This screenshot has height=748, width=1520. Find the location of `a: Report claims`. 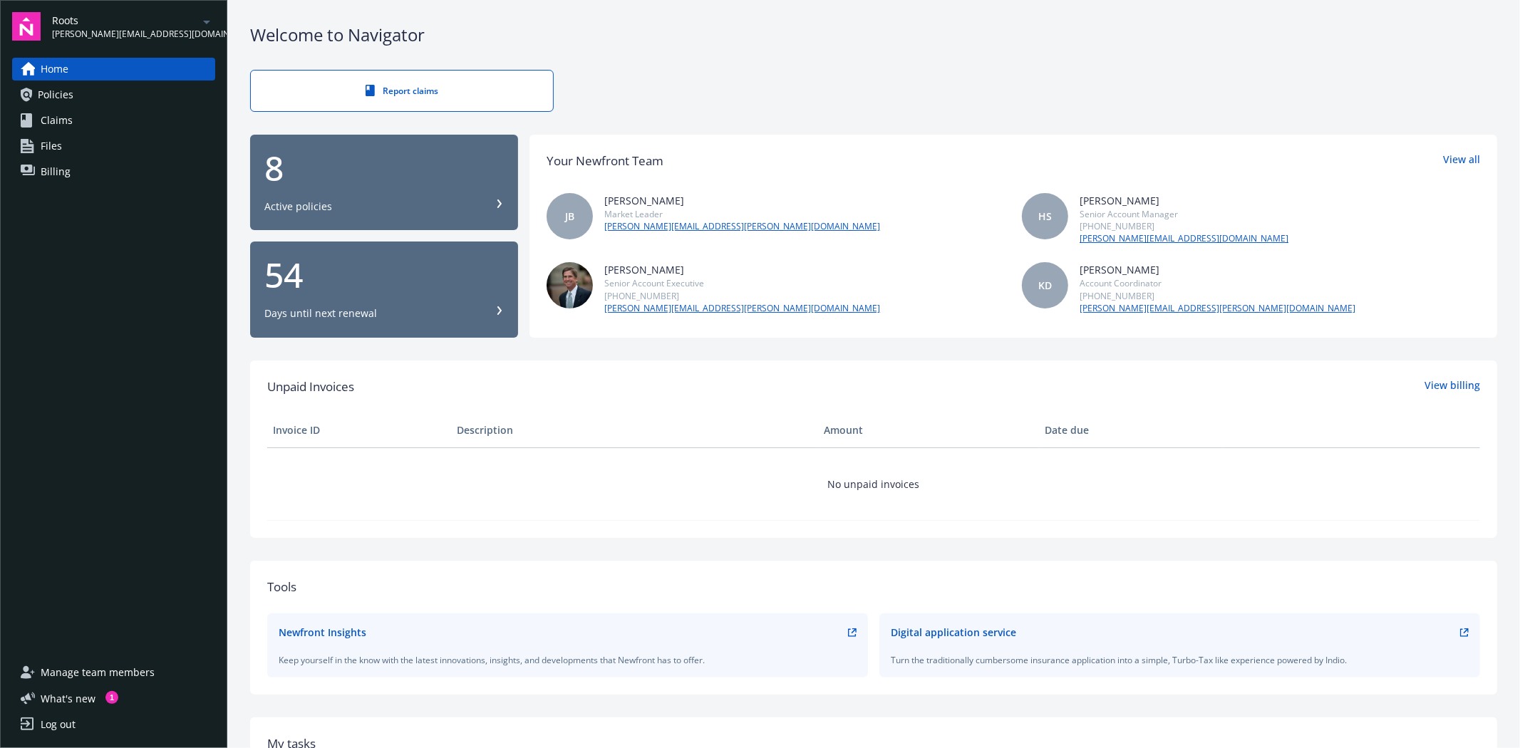

a: Report claims is located at coordinates (402, 91).